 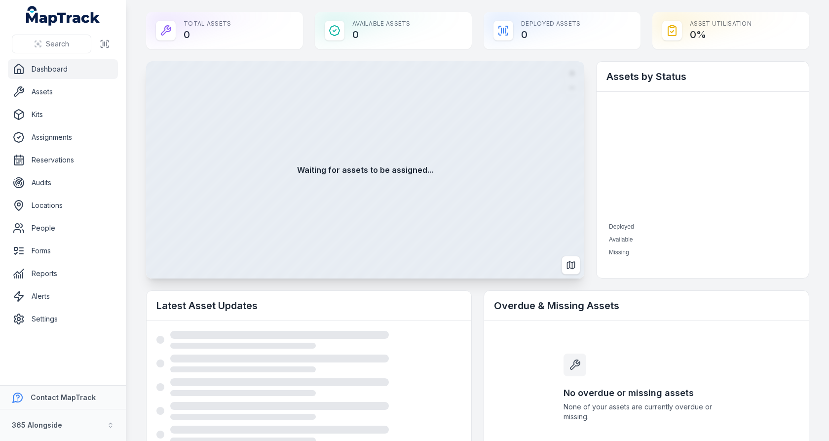 I want to click on span: Deployed, so click(x=622, y=227).